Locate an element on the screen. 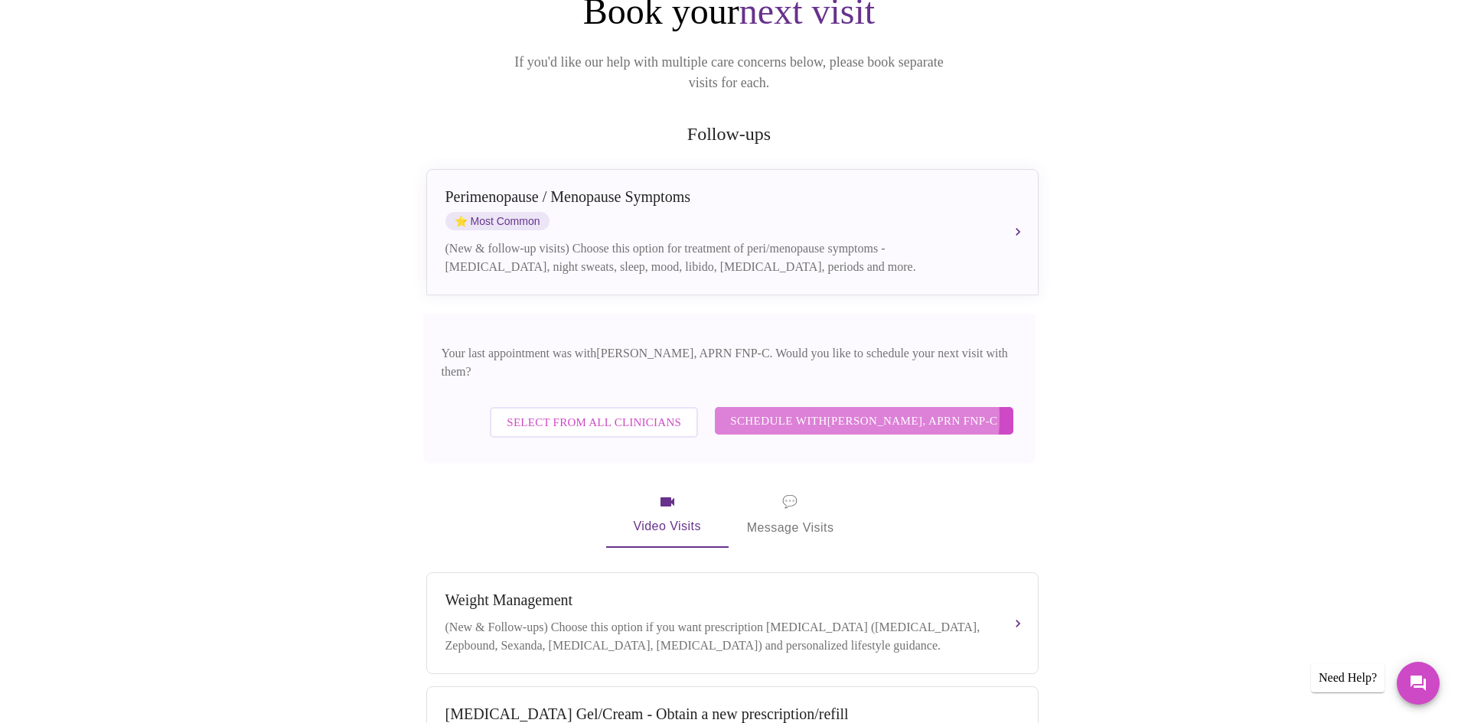 The image size is (1458, 723). p: If you'd like our help with multiple care concerns below, please book separate visits for each. is located at coordinates (730, 73).